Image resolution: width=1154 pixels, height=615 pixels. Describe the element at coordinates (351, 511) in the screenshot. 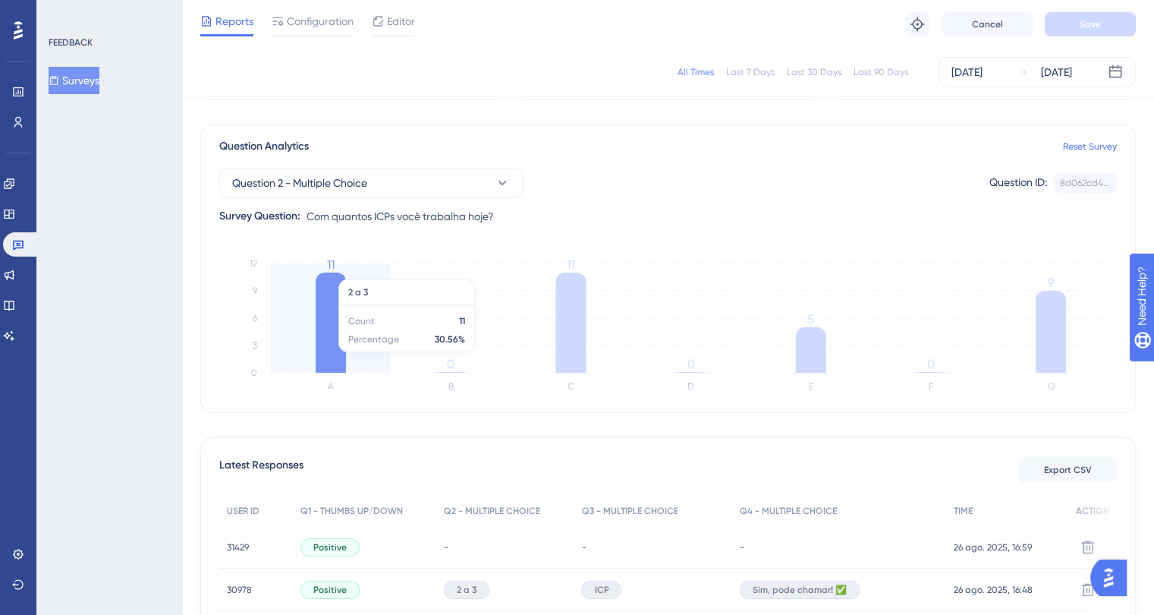

I see `span: Q1 - THUMBS UP/DOWN` at that location.